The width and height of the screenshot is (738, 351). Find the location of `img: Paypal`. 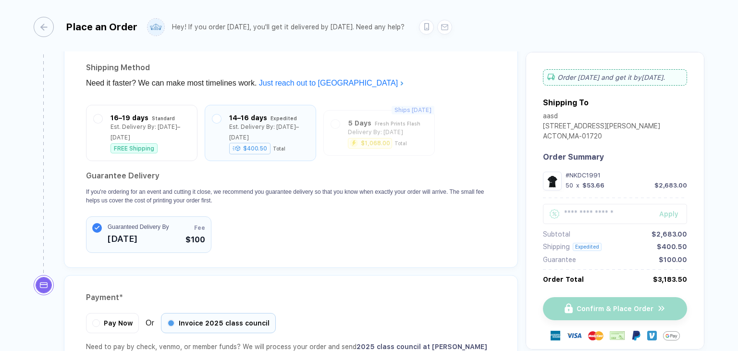

img: Paypal is located at coordinates (636, 335).